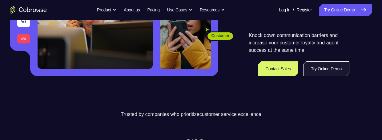 This screenshot has height=140, width=382. I want to click on button: Product, so click(106, 10).